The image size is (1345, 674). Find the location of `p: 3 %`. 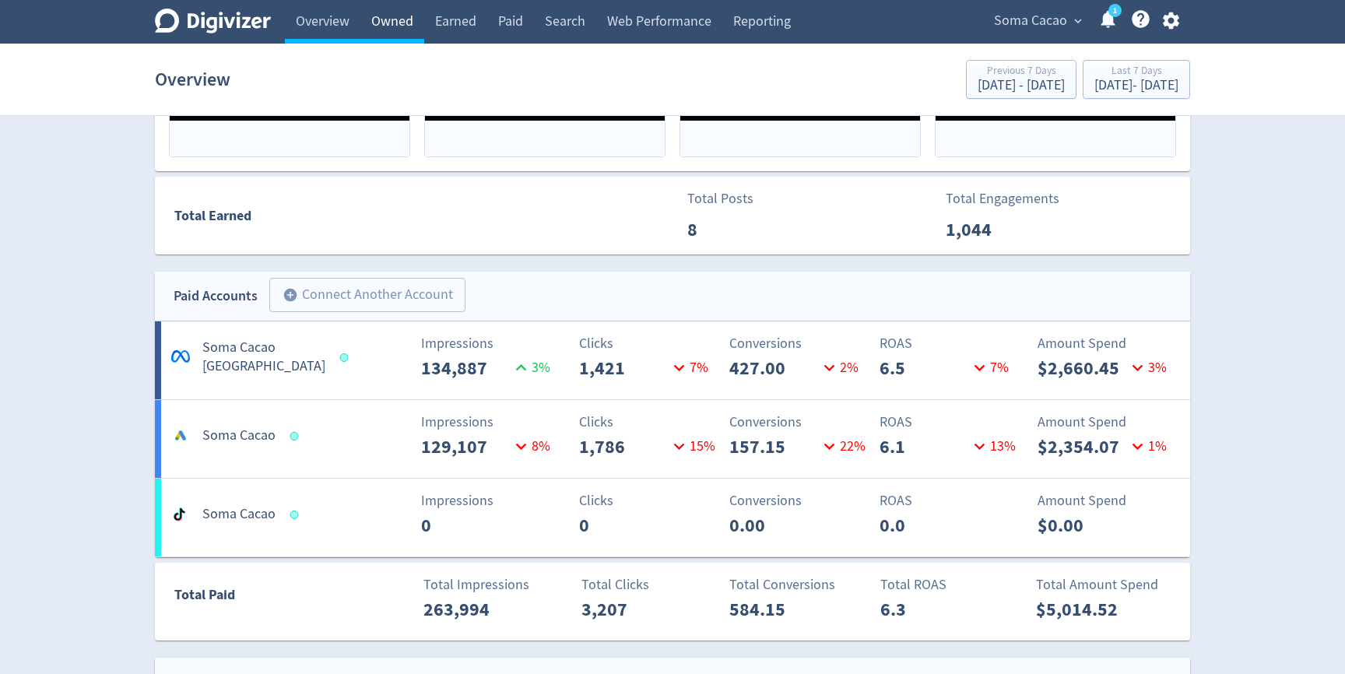

p: 3 % is located at coordinates (1146, 367).